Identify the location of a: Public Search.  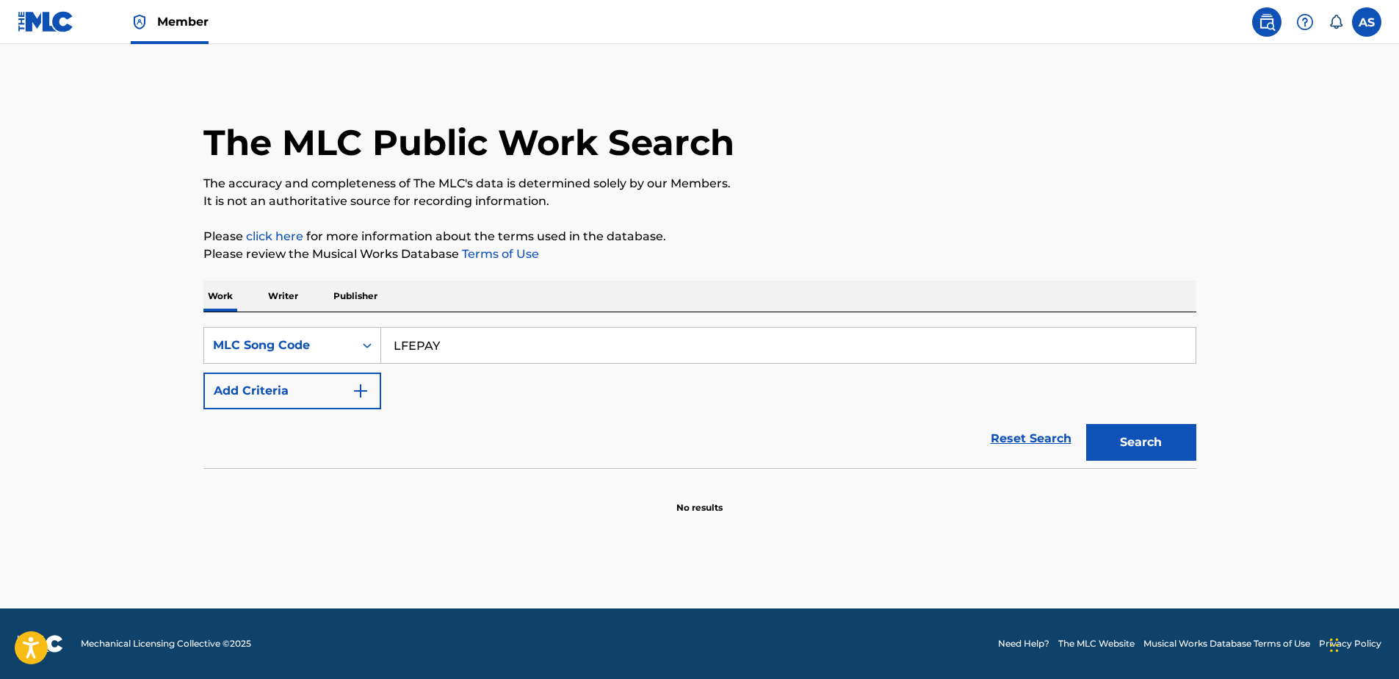
(1267, 22).